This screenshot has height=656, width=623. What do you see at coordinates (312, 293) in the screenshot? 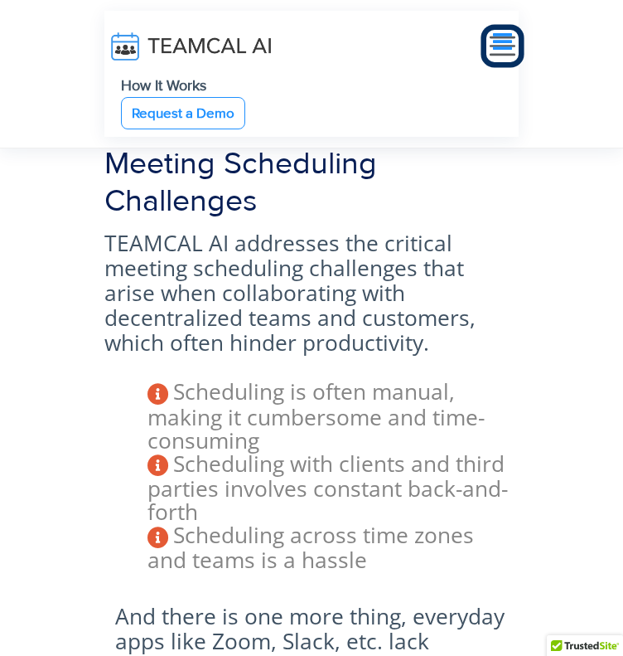
I see `p: TEAMCAL AI addresses the critical meeting scheduling challenges that arise when collaborating wit...` at bounding box center [312, 293].